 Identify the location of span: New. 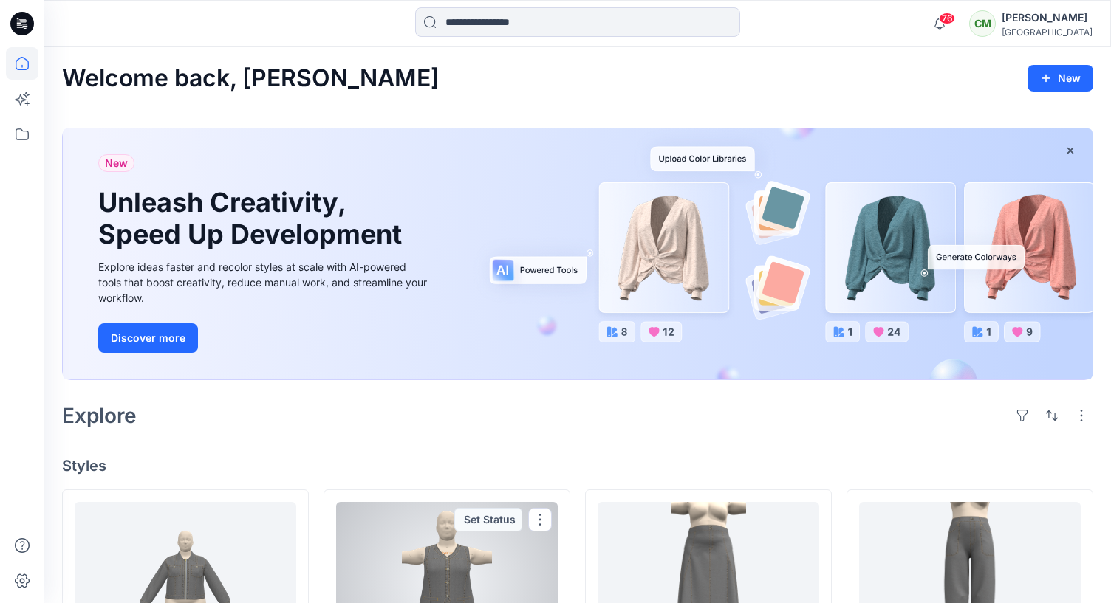
(116, 163).